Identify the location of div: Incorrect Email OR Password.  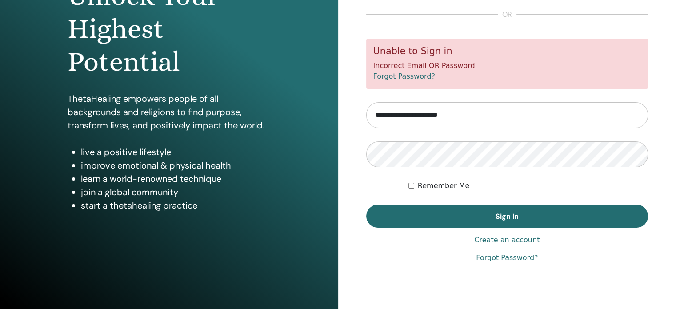
(507, 64).